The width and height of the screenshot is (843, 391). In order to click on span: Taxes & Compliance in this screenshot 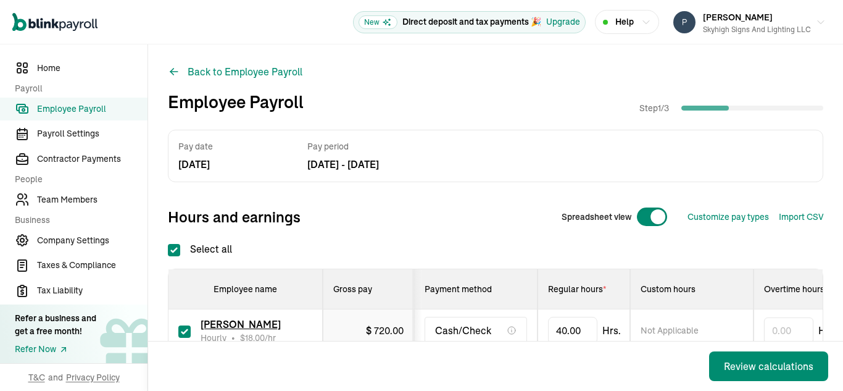, I will do `click(92, 265)`.